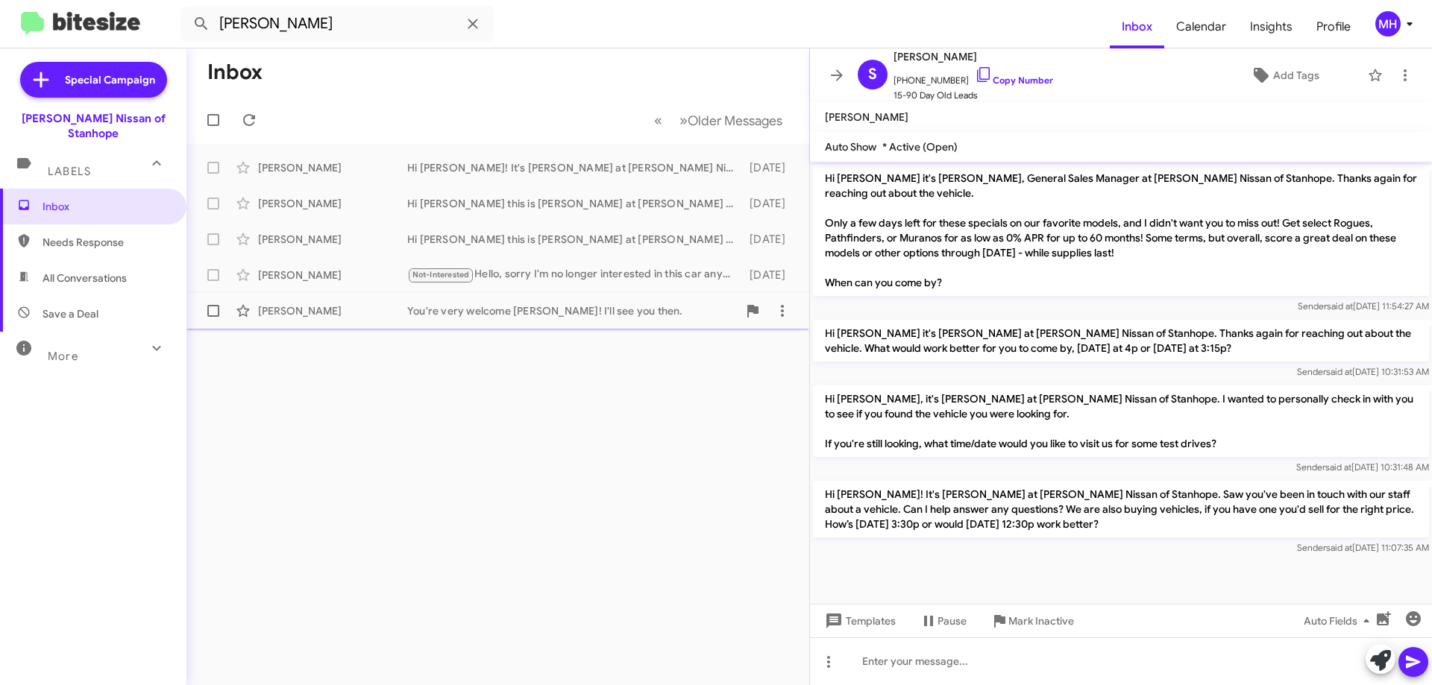 Image resolution: width=1432 pixels, height=685 pixels. I want to click on a: Calendar, so click(1201, 27).